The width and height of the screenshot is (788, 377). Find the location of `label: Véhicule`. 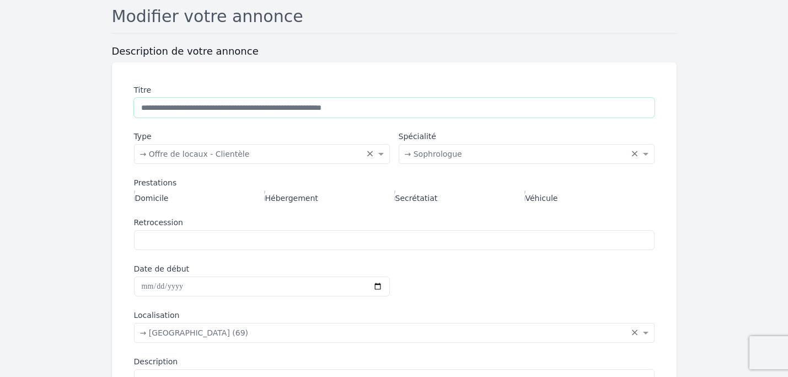

label: Véhicule is located at coordinates (541, 197).